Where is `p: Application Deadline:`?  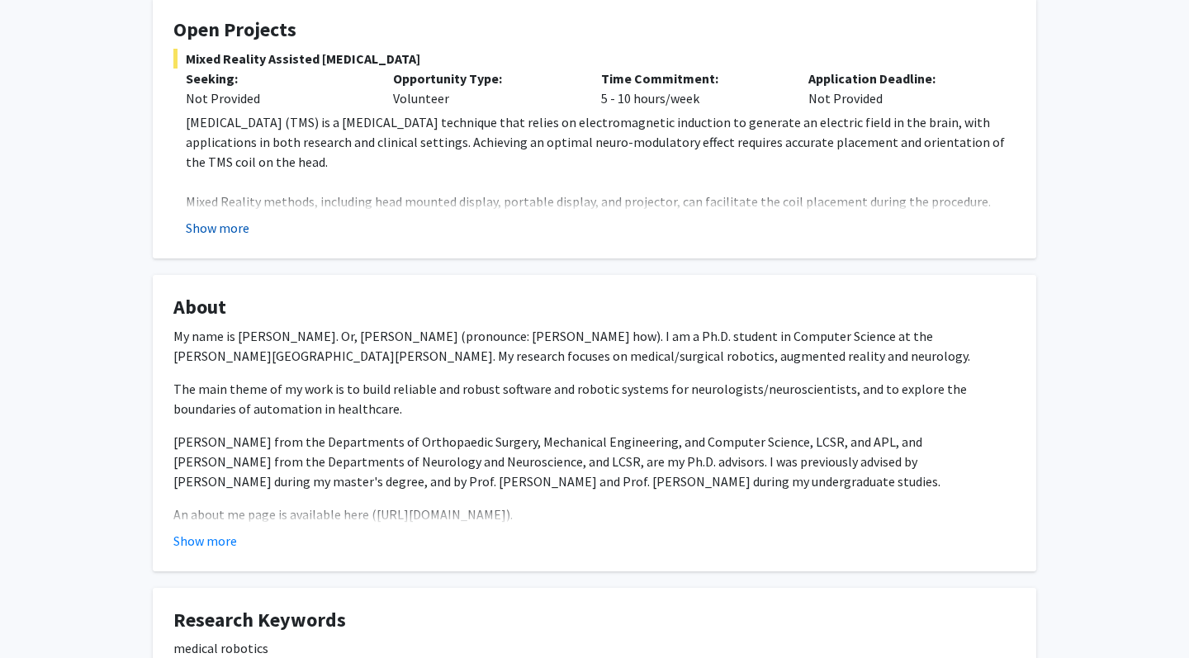
p: Application Deadline: is located at coordinates (899, 78).